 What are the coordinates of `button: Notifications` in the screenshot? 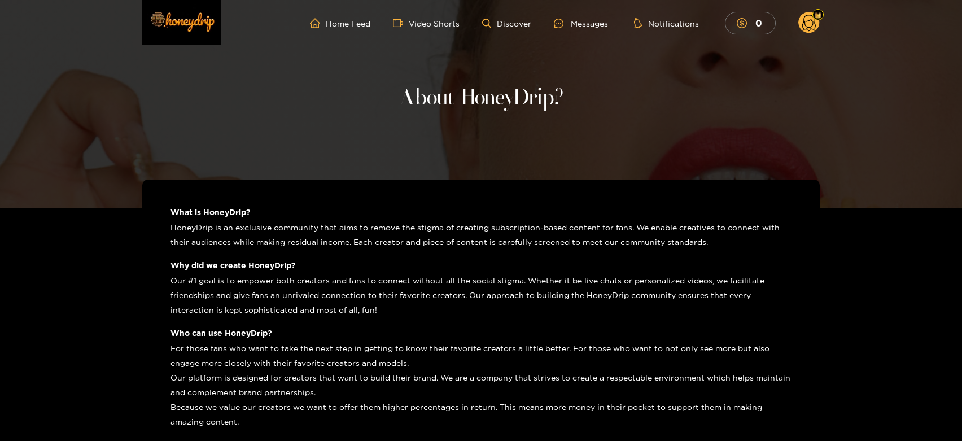 It's located at (666, 23).